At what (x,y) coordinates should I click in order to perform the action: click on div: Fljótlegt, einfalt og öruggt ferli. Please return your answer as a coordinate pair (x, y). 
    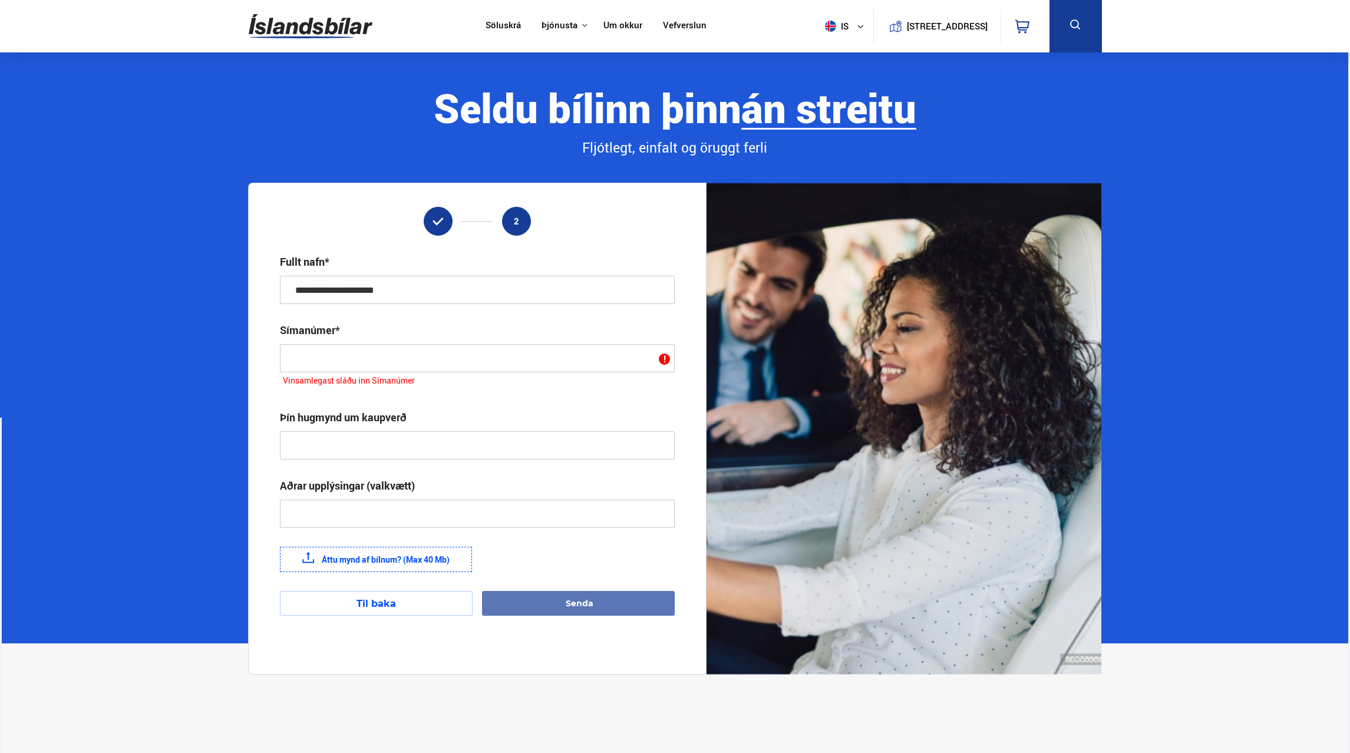
    Looking at the image, I should click on (675, 148).